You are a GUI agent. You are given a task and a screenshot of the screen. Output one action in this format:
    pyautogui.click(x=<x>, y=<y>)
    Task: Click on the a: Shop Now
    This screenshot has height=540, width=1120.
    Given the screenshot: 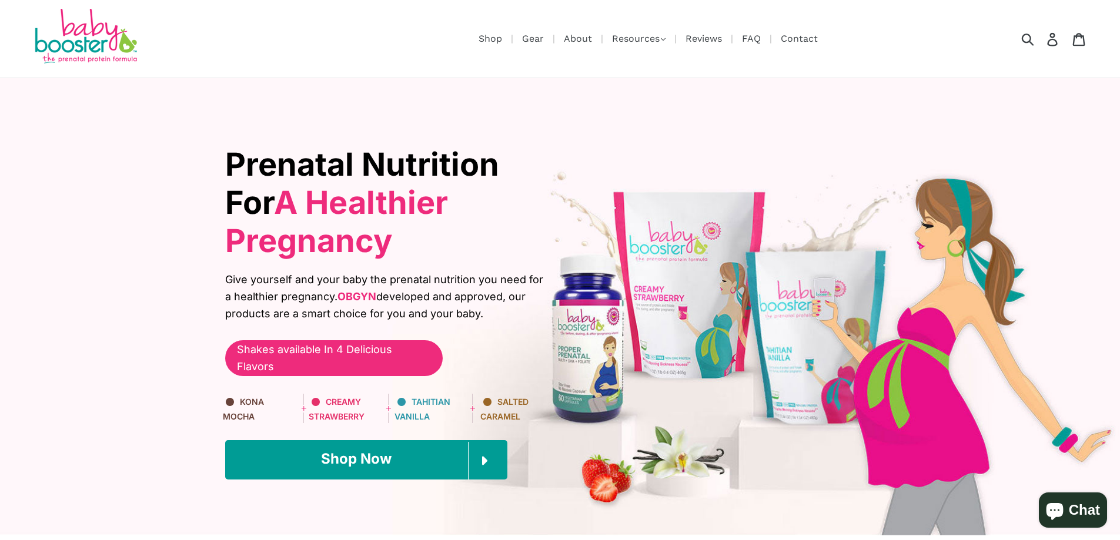 What is the action you would take?
    pyautogui.click(x=366, y=460)
    